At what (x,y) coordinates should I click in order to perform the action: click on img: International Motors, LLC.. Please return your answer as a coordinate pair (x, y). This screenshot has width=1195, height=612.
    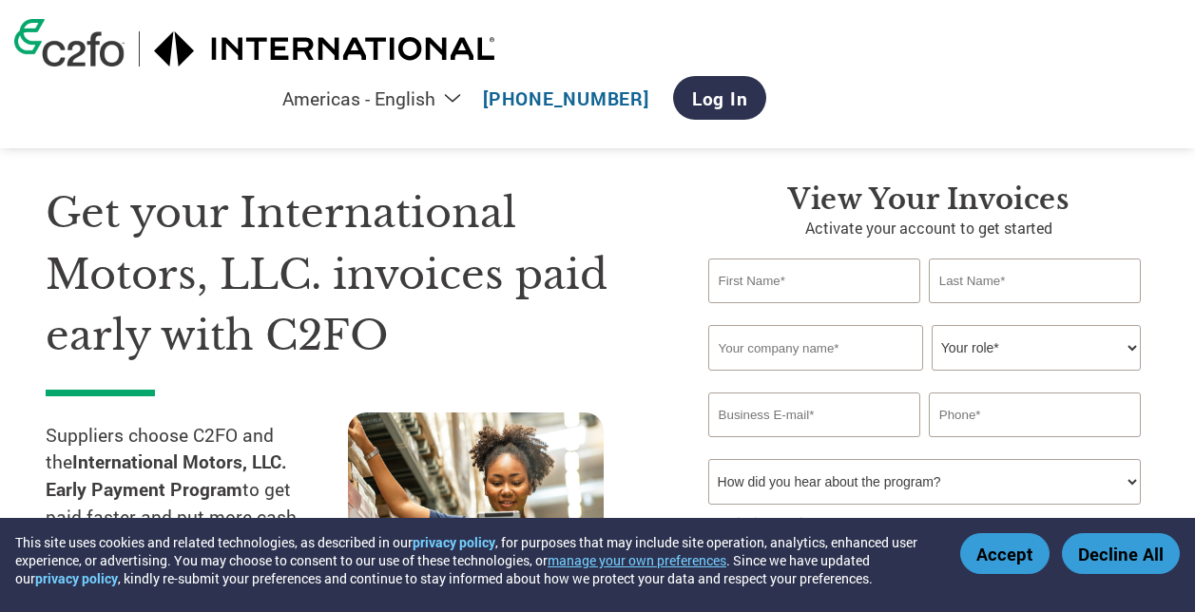
    Looking at the image, I should click on (325, 49).